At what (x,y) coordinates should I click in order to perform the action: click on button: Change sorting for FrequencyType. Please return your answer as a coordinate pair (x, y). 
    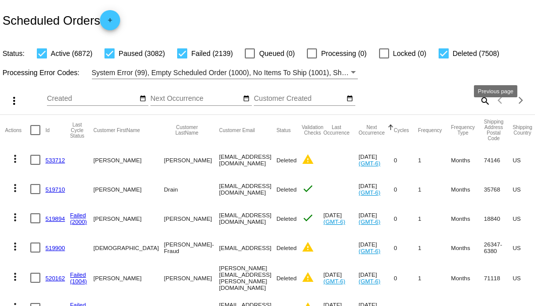
    Looking at the image, I should click on (462, 130).